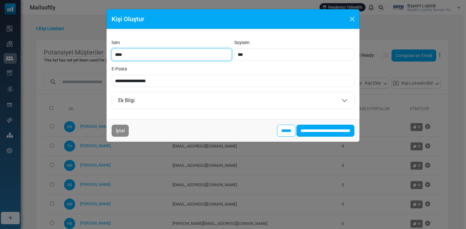 Image resolution: width=466 pixels, height=229 pixels. What do you see at coordinates (242, 42) in the screenshot?
I see `label: Soyisim` at bounding box center [242, 42].